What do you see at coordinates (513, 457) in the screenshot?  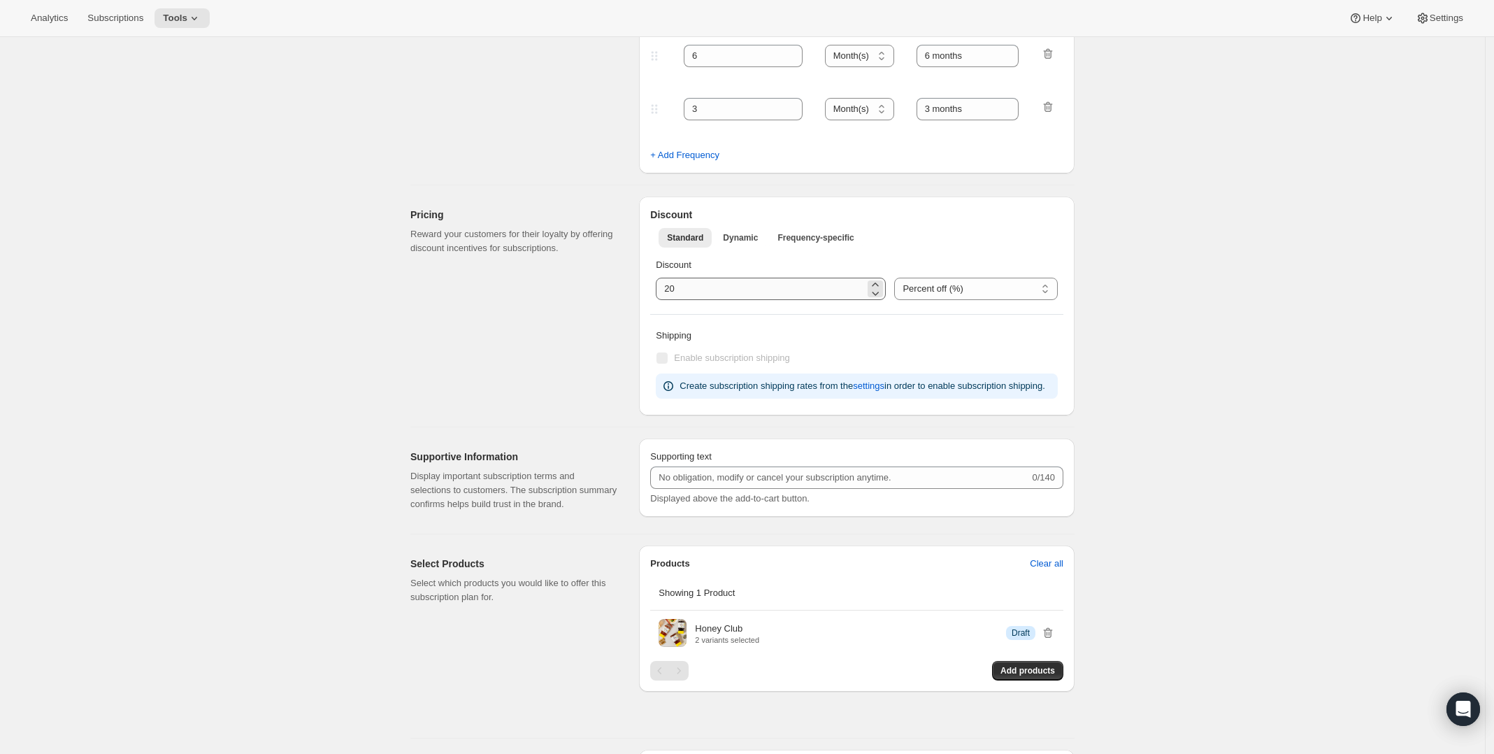 I see `h2: Supportive Information` at bounding box center [513, 457].